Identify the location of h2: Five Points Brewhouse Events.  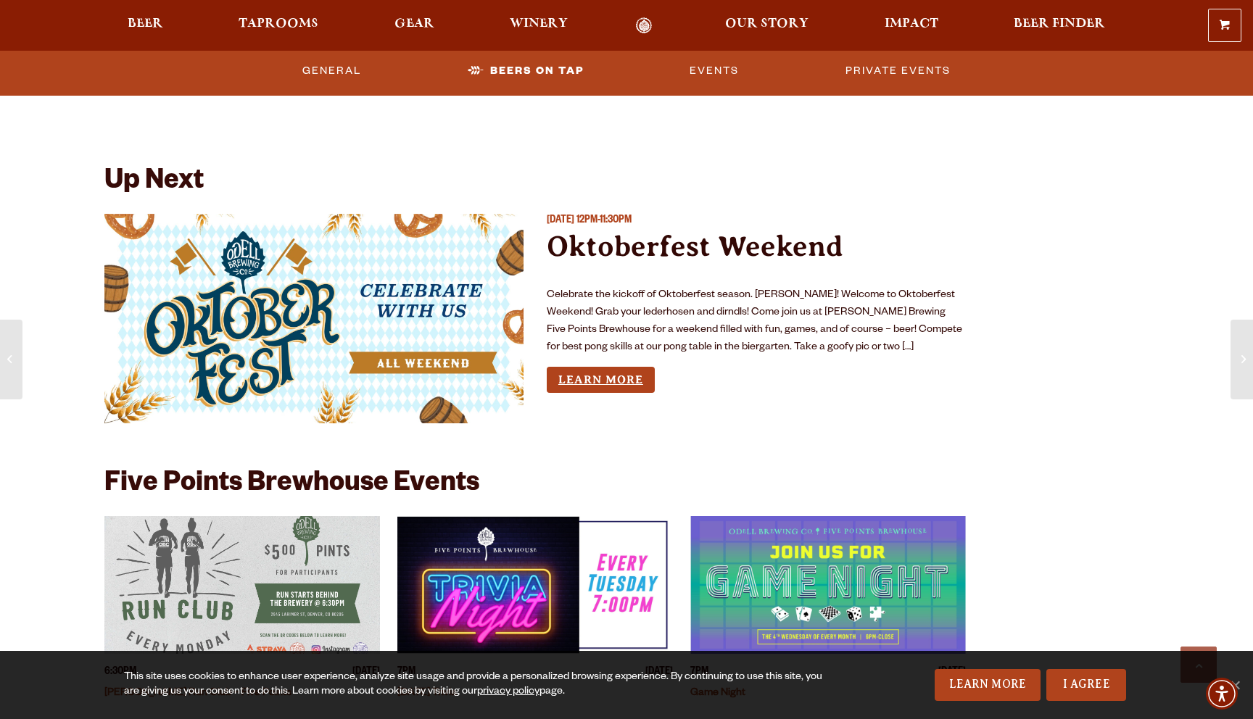
(291, 486).